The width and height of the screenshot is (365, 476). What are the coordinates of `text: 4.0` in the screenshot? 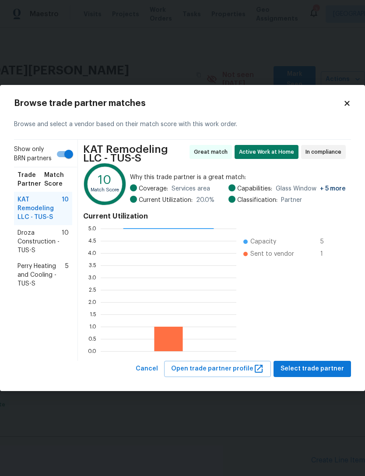 It's located at (92, 253).